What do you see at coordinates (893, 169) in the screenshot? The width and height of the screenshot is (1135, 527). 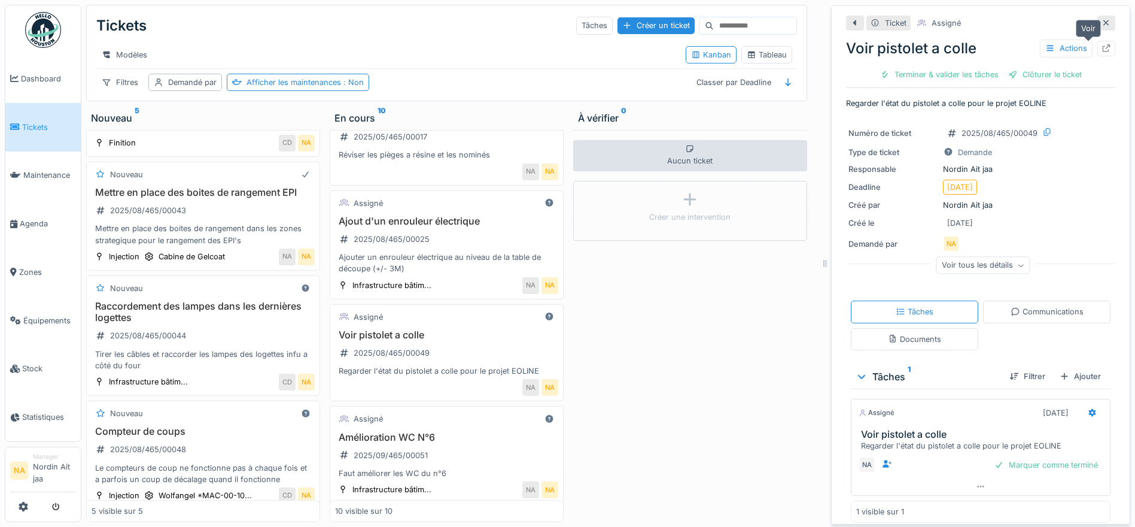 I see `div: Responsable` at bounding box center [893, 169].